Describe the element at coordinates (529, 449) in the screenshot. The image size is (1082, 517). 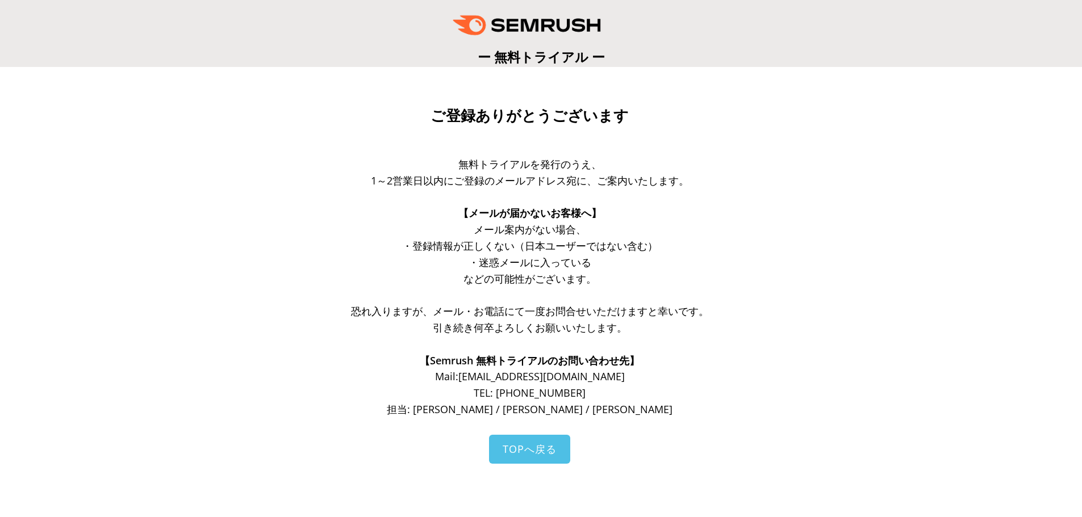
I see `span: TOPへ戻る` at that location.